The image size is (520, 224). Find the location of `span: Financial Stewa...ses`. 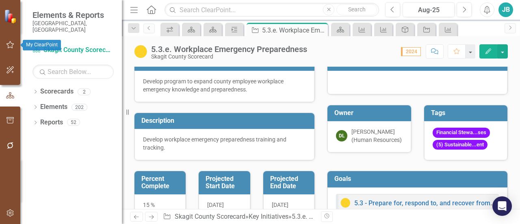

span: Financial Stewa...ses is located at coordinates (461, 132).